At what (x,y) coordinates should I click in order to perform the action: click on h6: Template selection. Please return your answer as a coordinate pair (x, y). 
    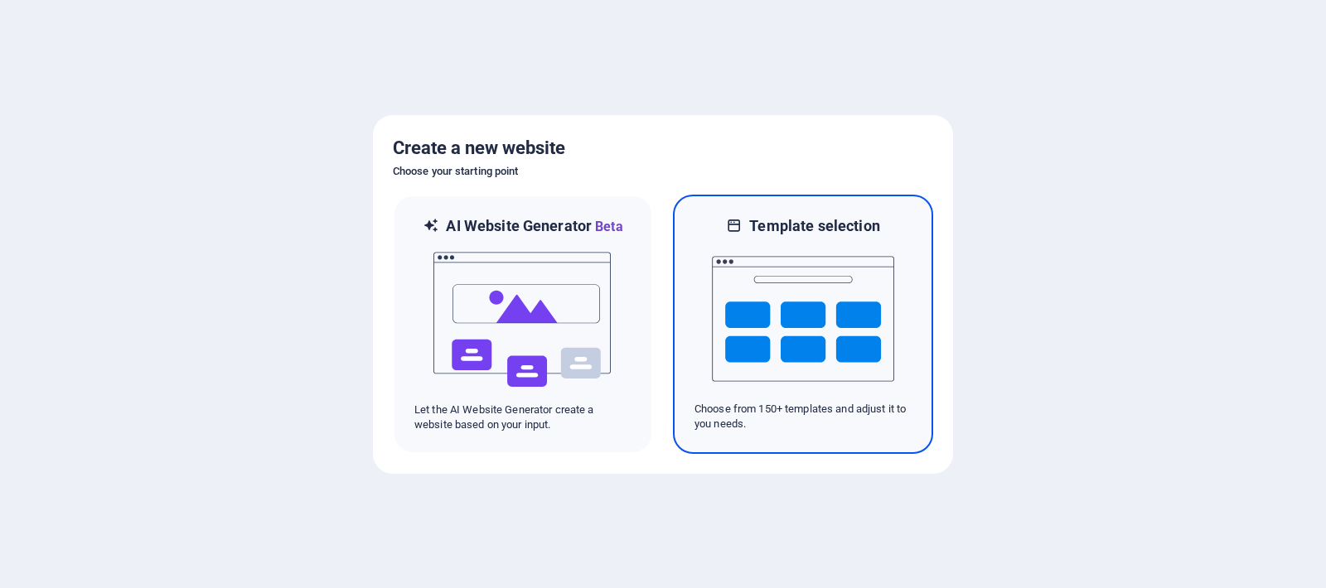
    Looking at the image, I should click on (814, 226).